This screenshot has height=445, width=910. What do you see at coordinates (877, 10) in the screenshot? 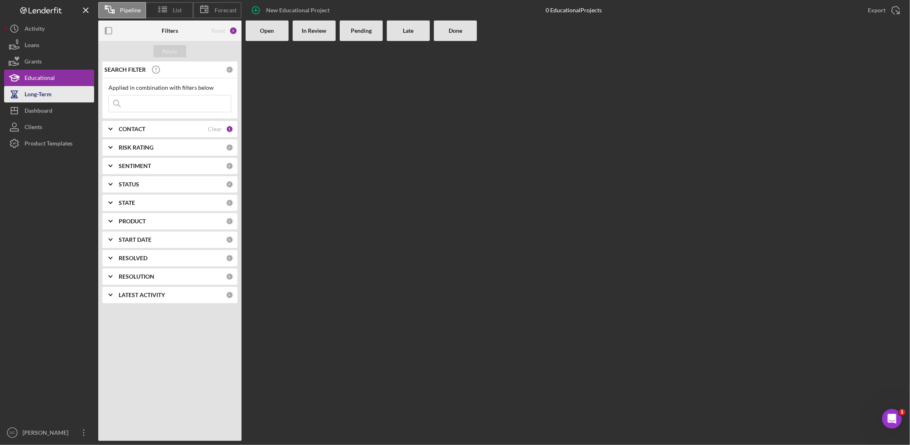
I see `div: Export` at bounding box center [877, 10].